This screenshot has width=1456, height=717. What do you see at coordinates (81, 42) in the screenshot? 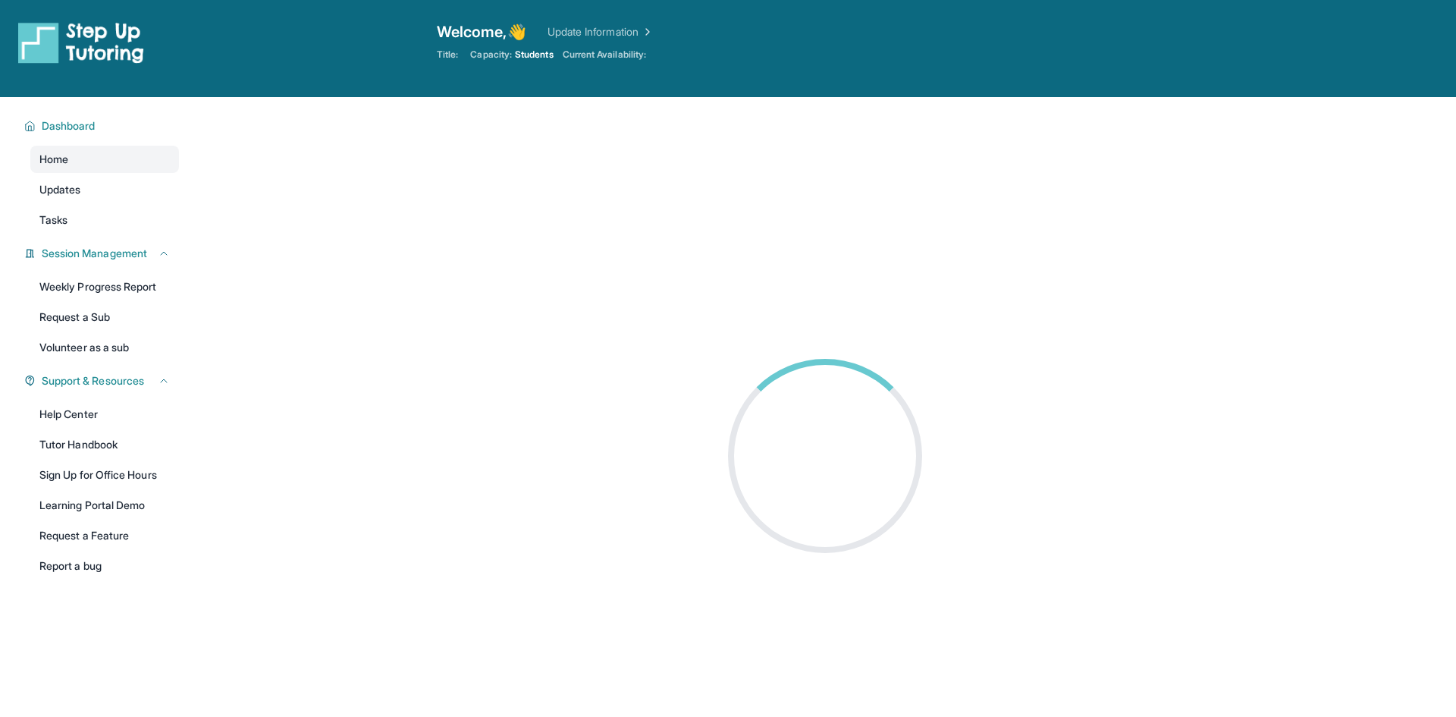
I see `img: logo` at bounding box center [81, 42].